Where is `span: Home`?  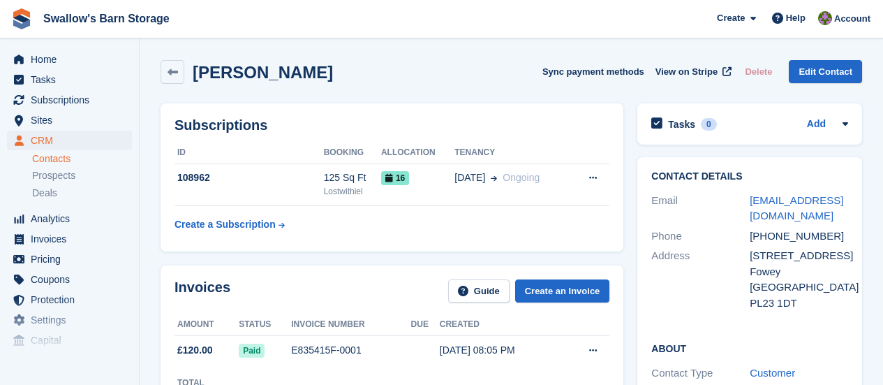
span: Home is located at coordinates (73, 59).